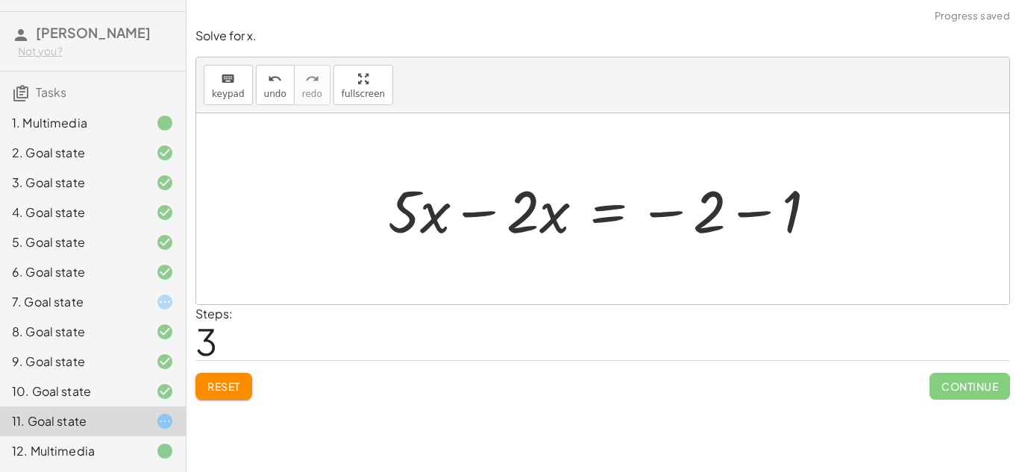 The height and width of the screenshot is (472, 1019). I want to click on span: Reset, so click(224, 386).